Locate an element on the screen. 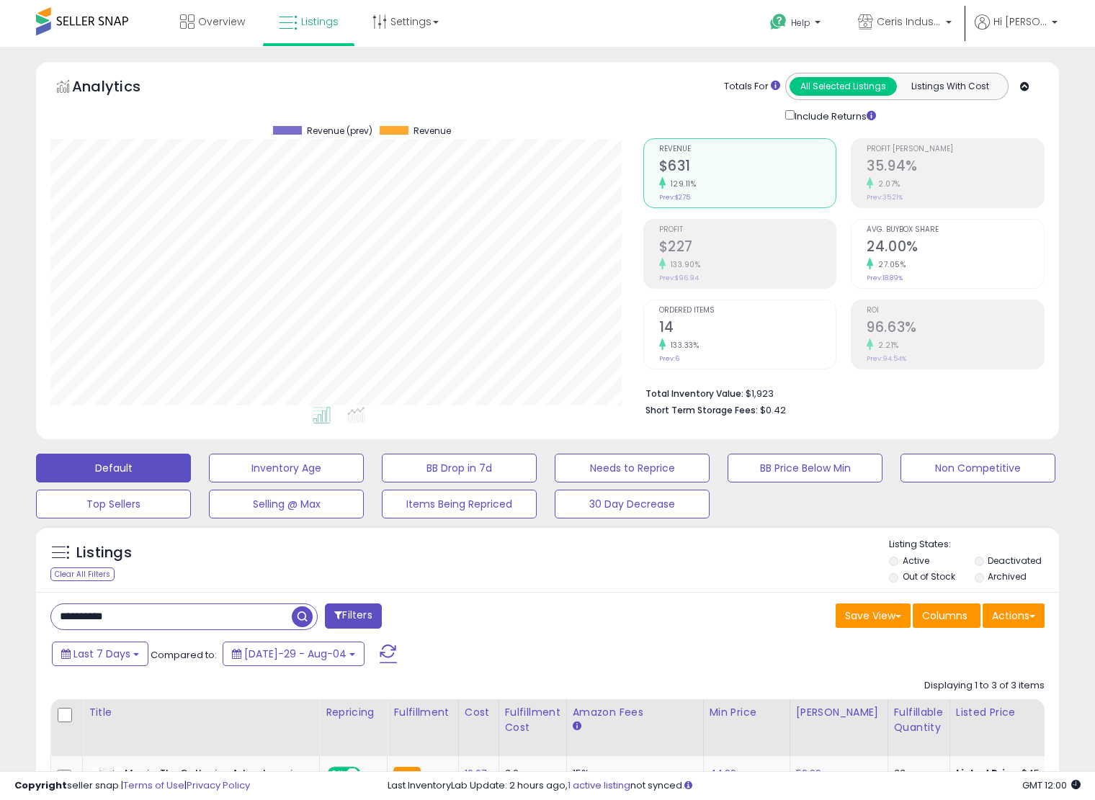 The width and height of the screenshot is (1095, 800). button: Columns is located at coordinates (947, 616).